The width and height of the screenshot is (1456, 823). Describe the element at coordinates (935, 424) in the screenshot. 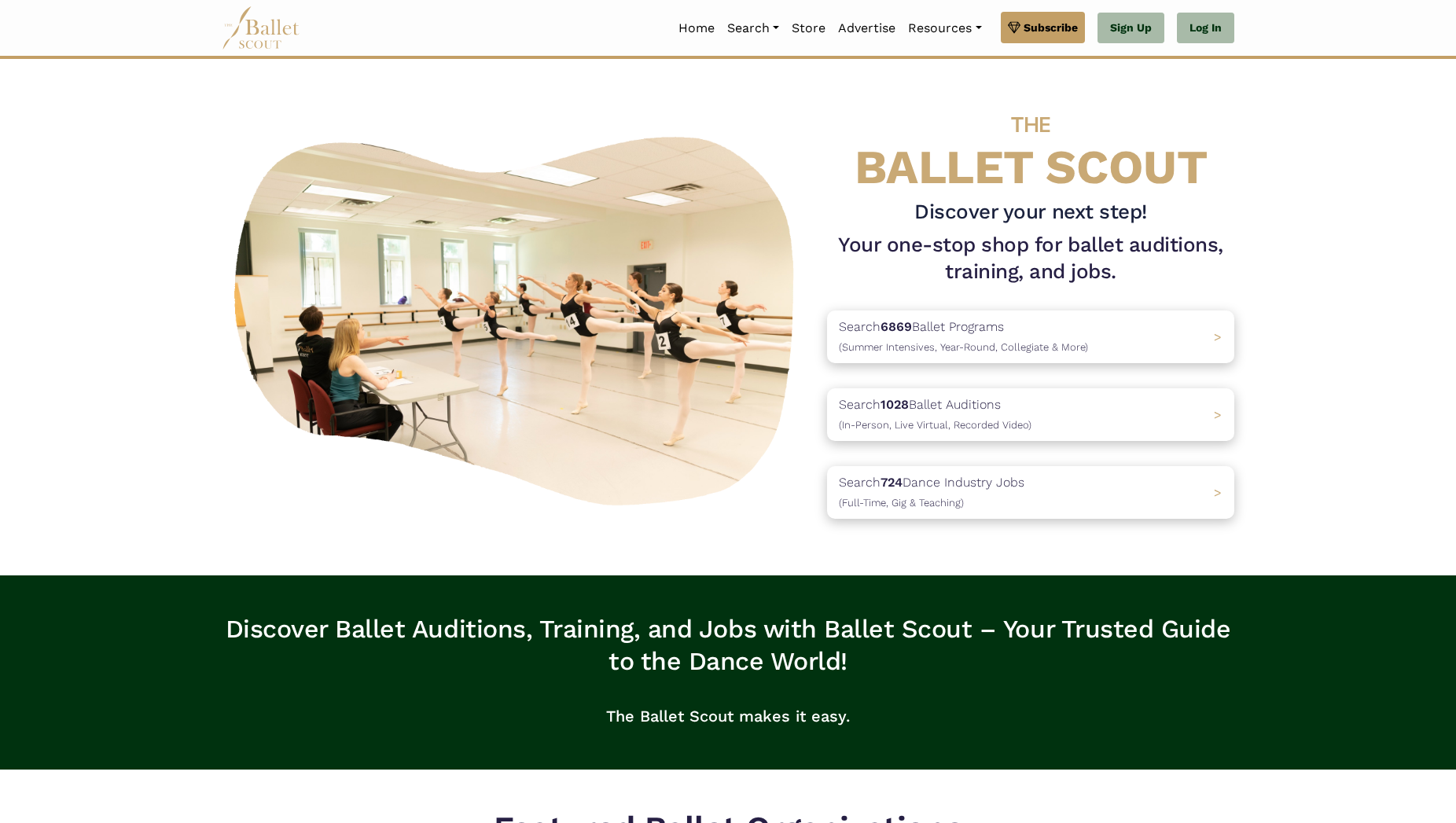

I see `span: (In-Person, Live Virtual, Recorded Video)` at that location.